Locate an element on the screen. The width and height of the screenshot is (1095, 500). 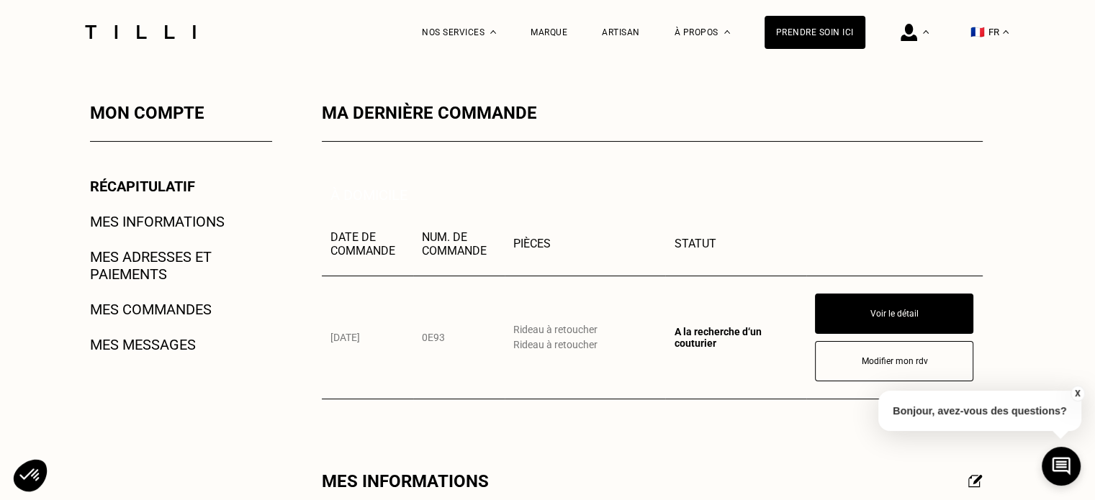
th: Date de commande is located at coordinates (367, 244).